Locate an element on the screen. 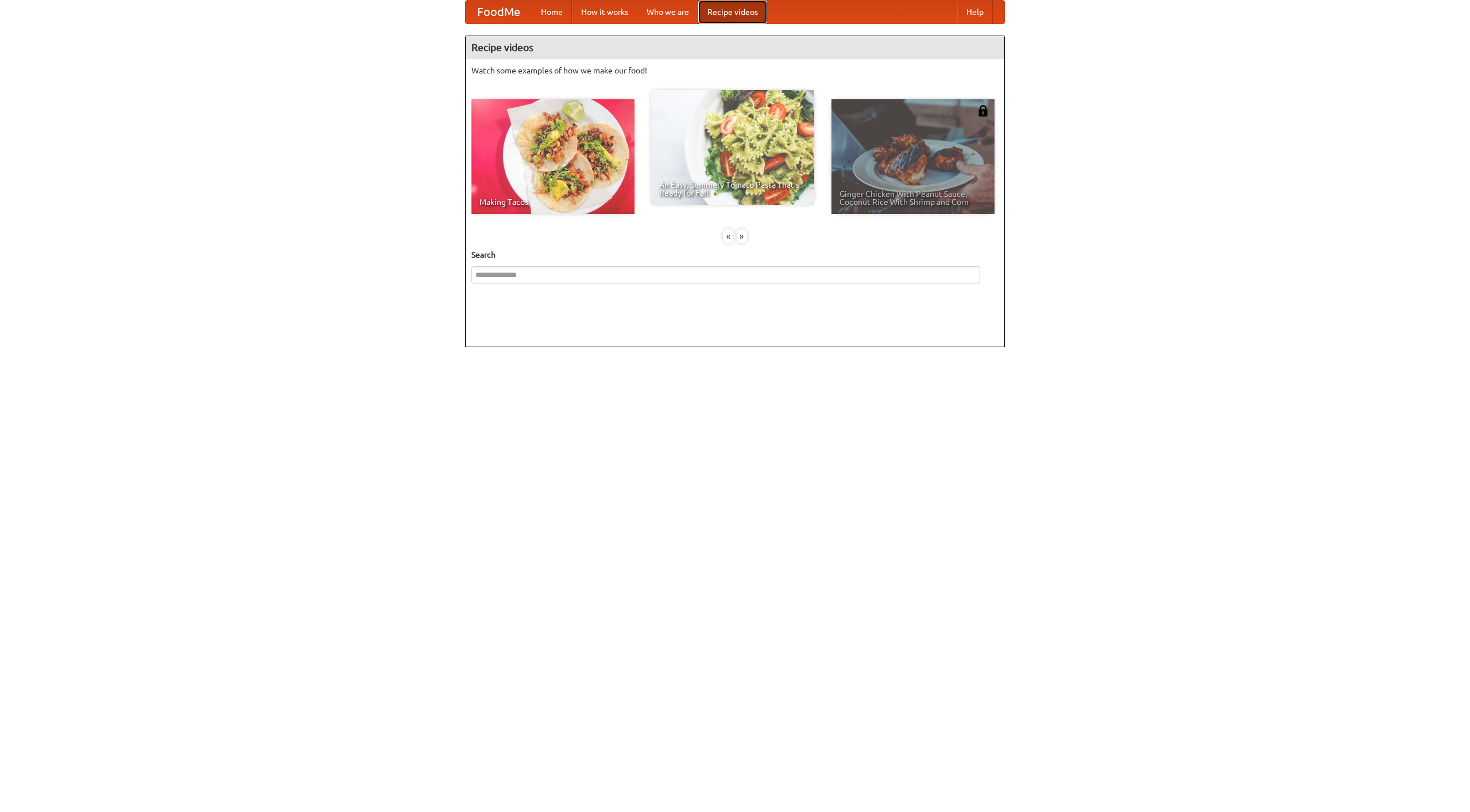  a: FoodMe is located at coordinates (499, 13).